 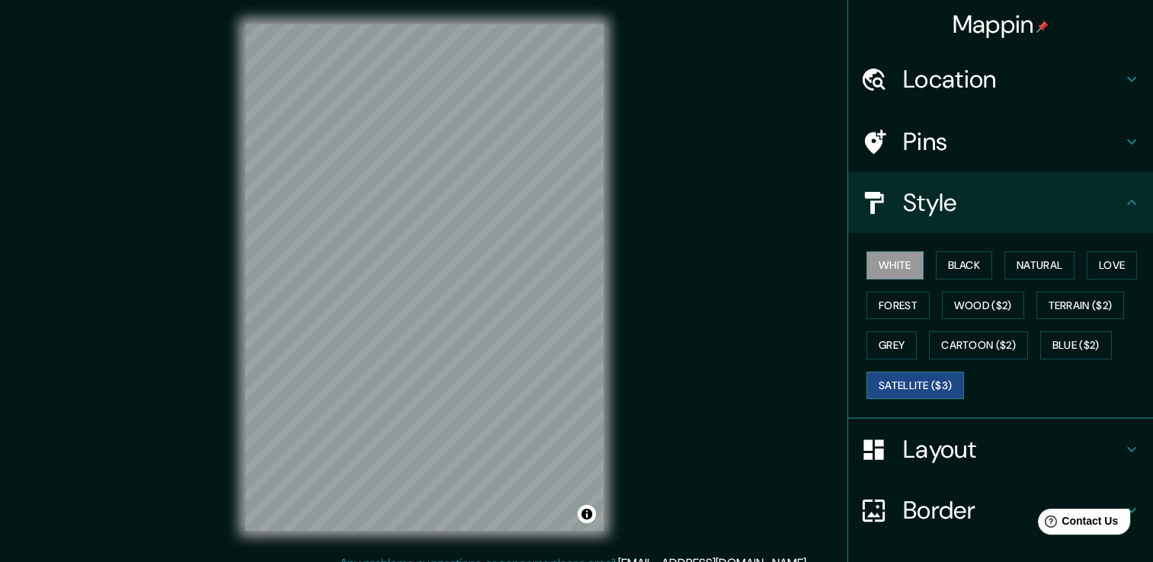 I want to click on canvas: Map, so click(x=424, y=277).